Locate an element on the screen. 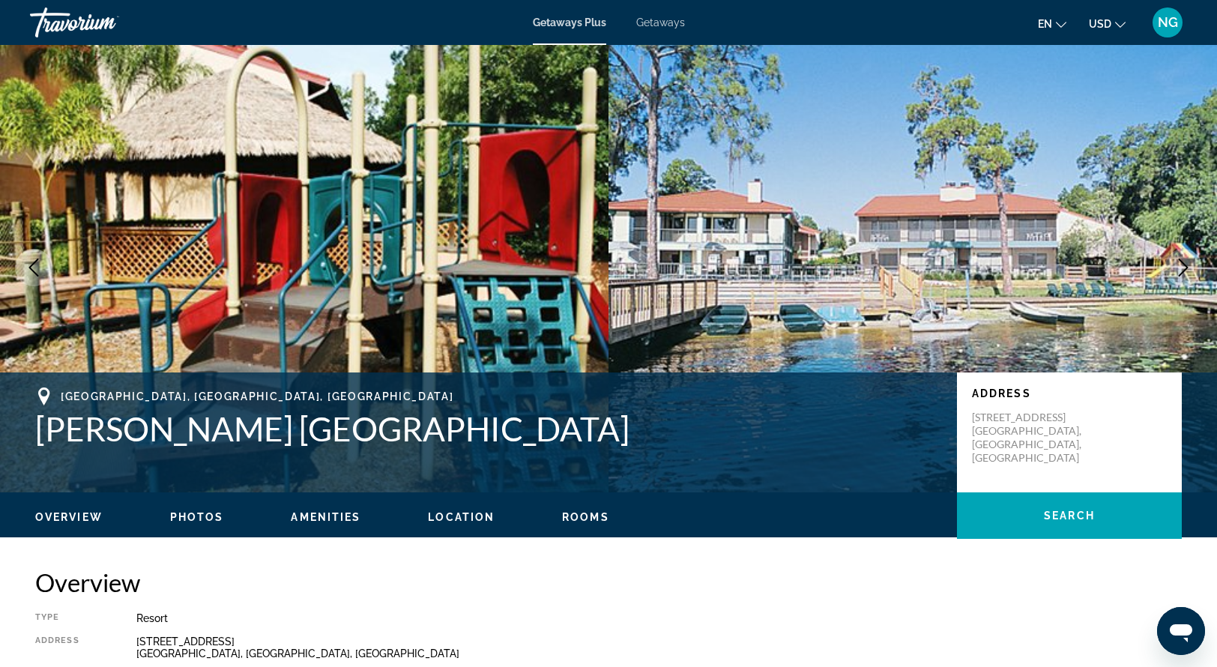 This screenshot has width=1217, height=667. span: NG is located at coordinates (1168, 22).